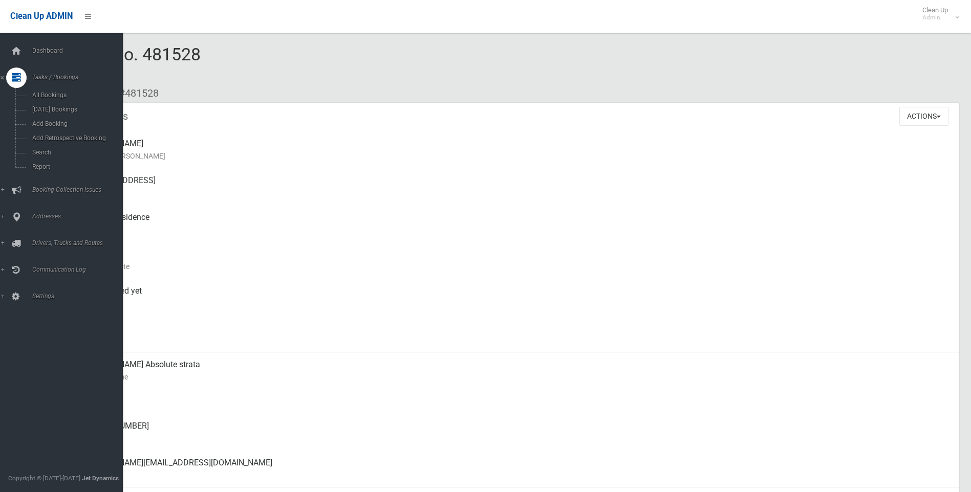 This screenshot has width=971, height=492. Describe the element at coordinates (80, 51) in the screenshot. I see `span: Dashboard` at that location.